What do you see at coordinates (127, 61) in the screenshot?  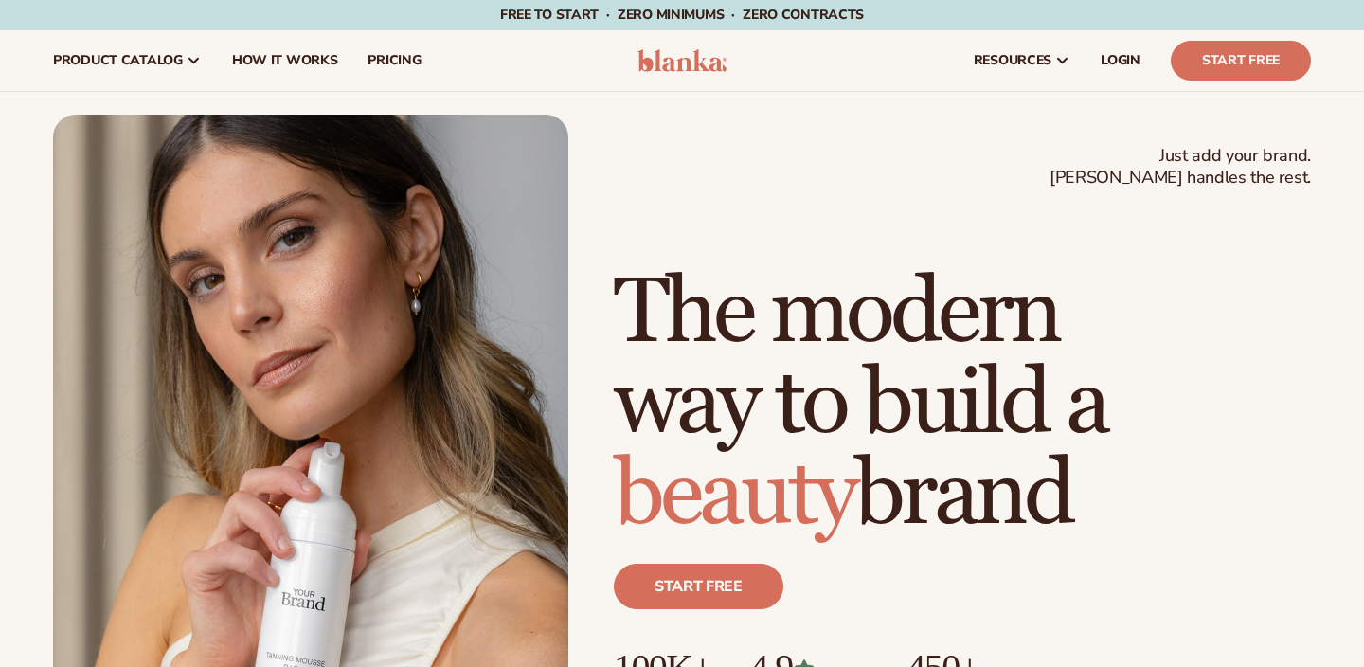 I see `a: product catalog` at bounding box center [127, 61].